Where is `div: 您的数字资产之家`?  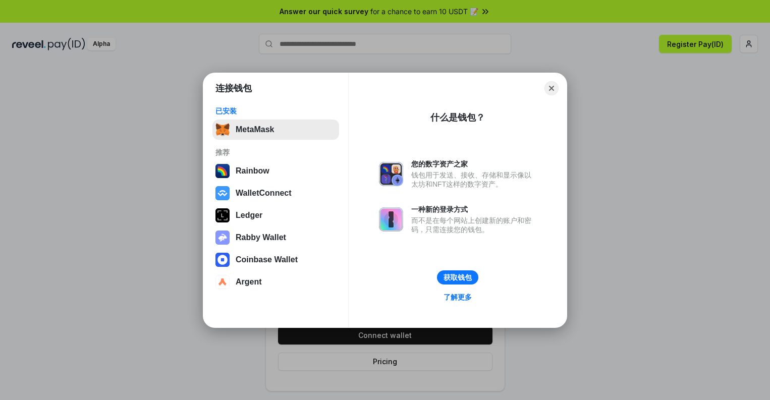
div: 您的数字资产之家 is located at coordinates (474, 164).